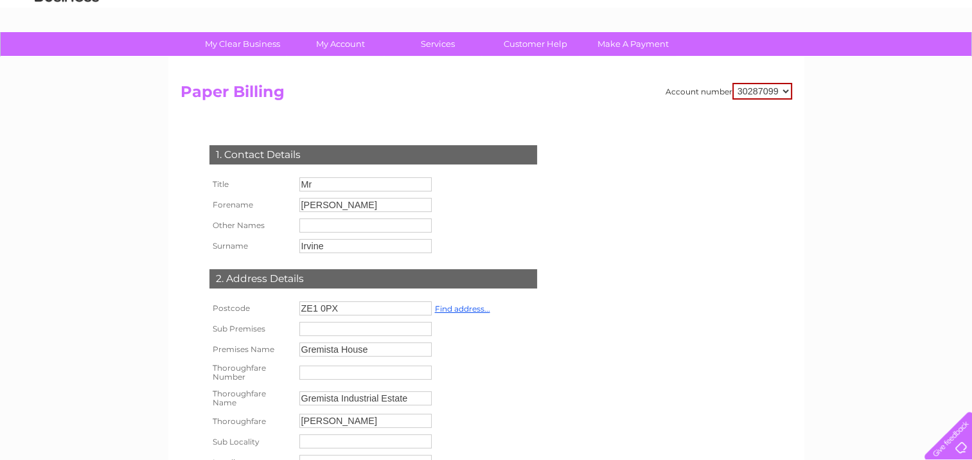  What do you see at coordinates (758, 59) in the screenshot?
I see `a: Water` at bounding box center [758, 59].